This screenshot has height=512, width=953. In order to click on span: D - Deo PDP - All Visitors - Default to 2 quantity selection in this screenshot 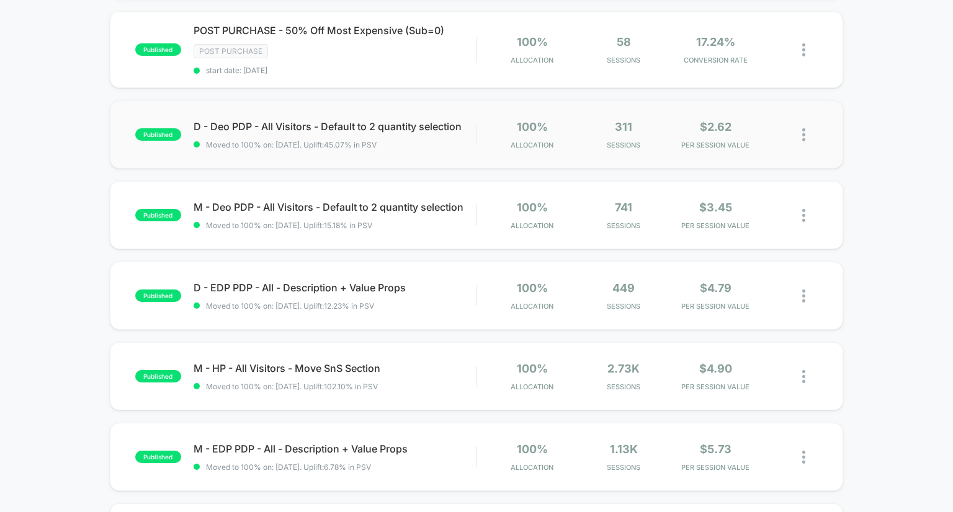, I will do `click(335, 127)`.